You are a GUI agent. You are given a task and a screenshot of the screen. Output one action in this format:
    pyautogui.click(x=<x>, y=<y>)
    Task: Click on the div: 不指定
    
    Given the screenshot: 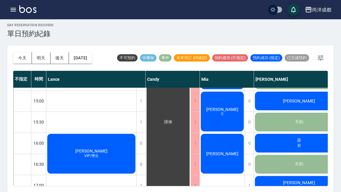 What is the action you would take?
    pyautogui.click(x=22, y=79)
    